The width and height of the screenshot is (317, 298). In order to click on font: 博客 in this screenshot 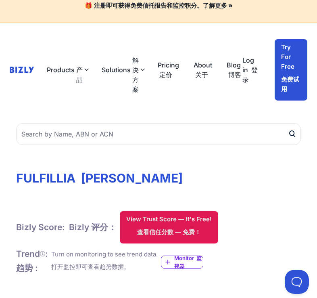, I will do `click(235, 75)`.